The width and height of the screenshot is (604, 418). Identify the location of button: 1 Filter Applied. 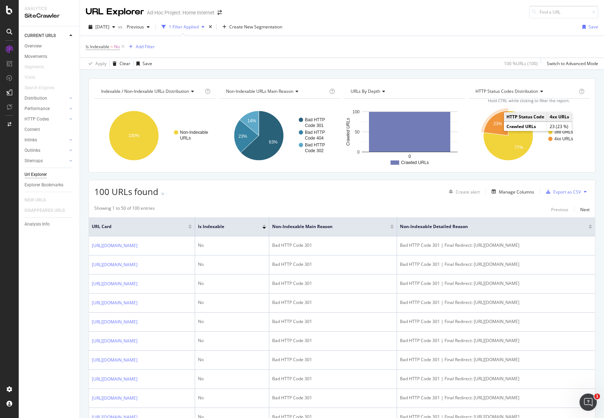
(183, 27).